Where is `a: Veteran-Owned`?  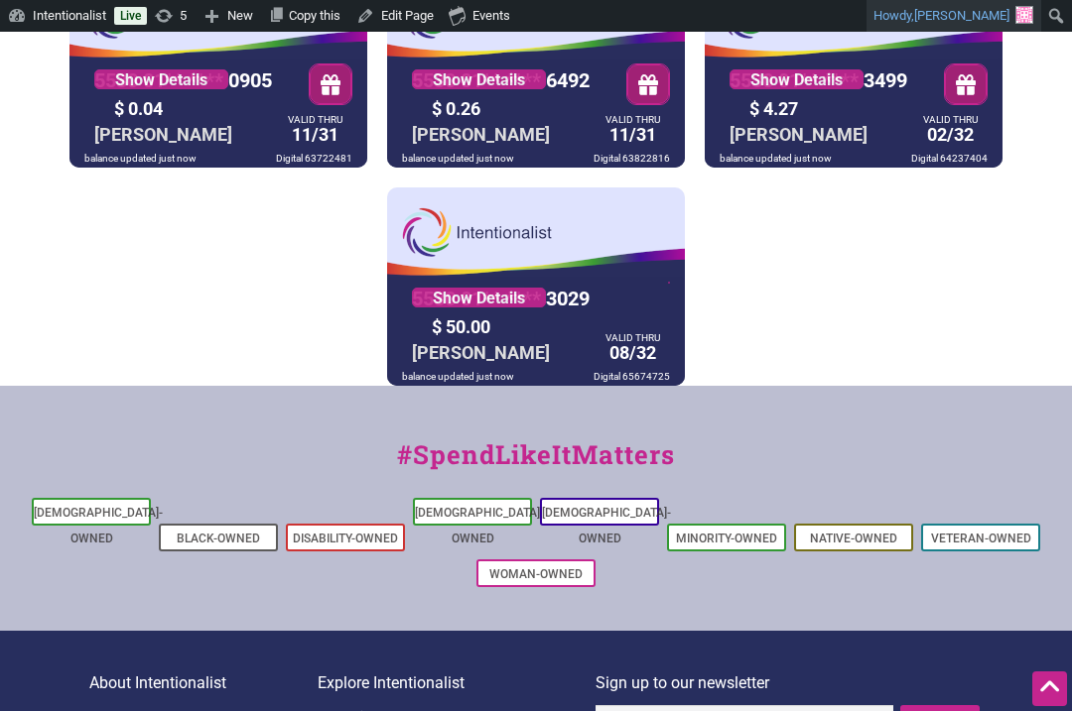
a: Veteran-Owned is located at coordinates (980, 539).